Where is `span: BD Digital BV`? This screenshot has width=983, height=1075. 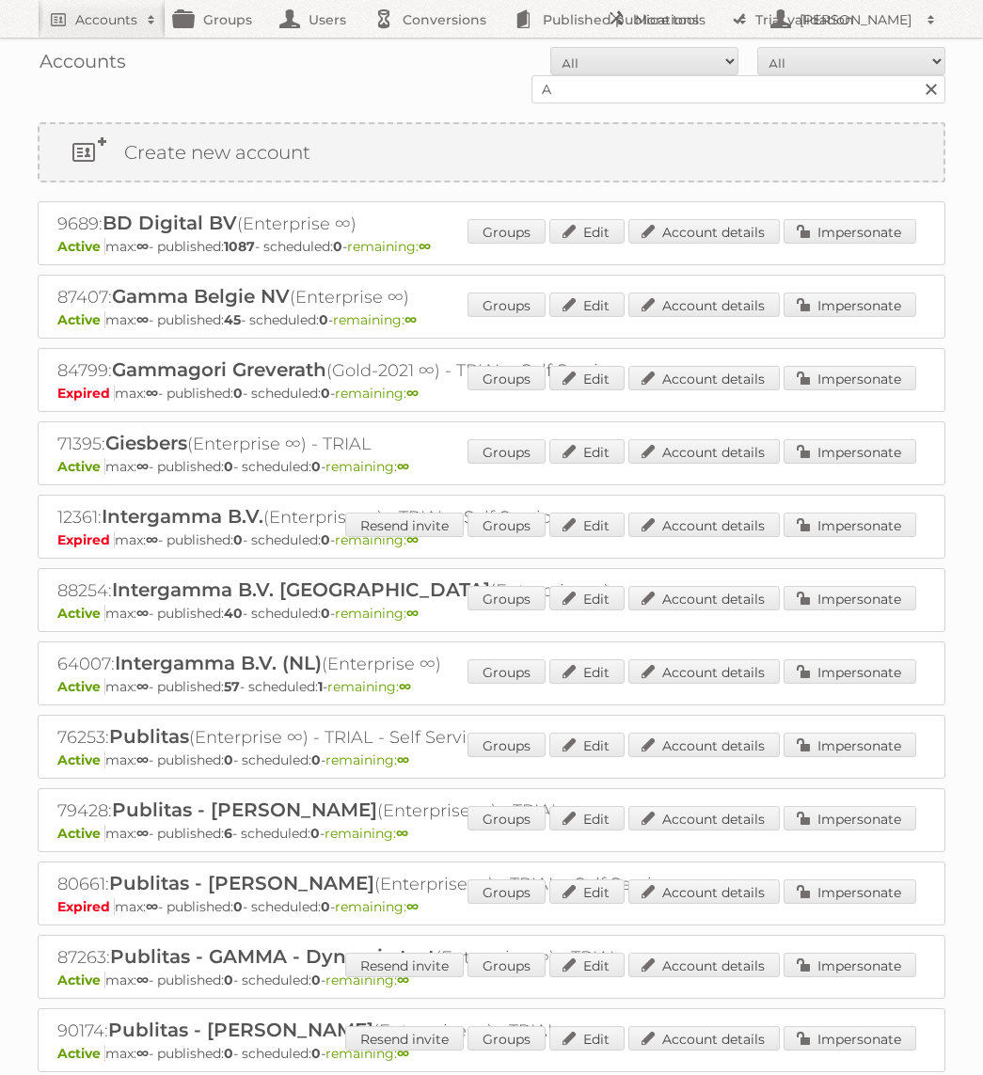
span: BD Digital BV is located at coordinates (169, 223).